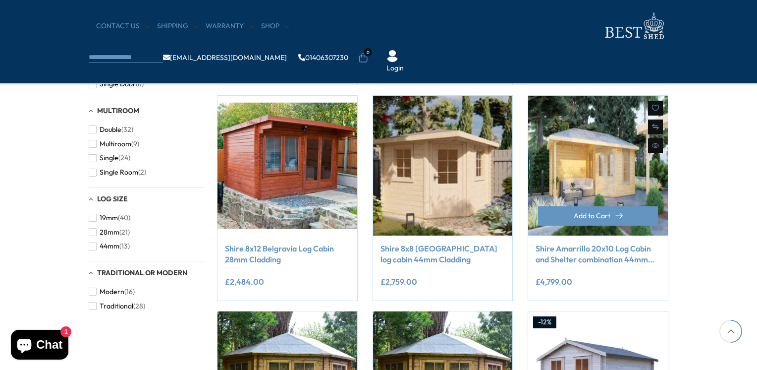  Describe the element at coordinates (111, 129) in the screenshot. I see `span: Double` at that location.